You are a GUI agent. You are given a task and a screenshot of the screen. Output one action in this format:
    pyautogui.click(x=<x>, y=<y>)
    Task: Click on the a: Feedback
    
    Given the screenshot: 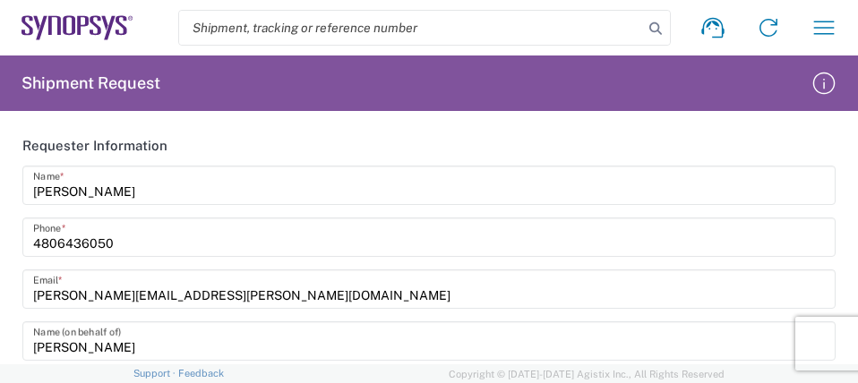 What is the action you would take?
    pyautogui.click(x=201, y=373)
    